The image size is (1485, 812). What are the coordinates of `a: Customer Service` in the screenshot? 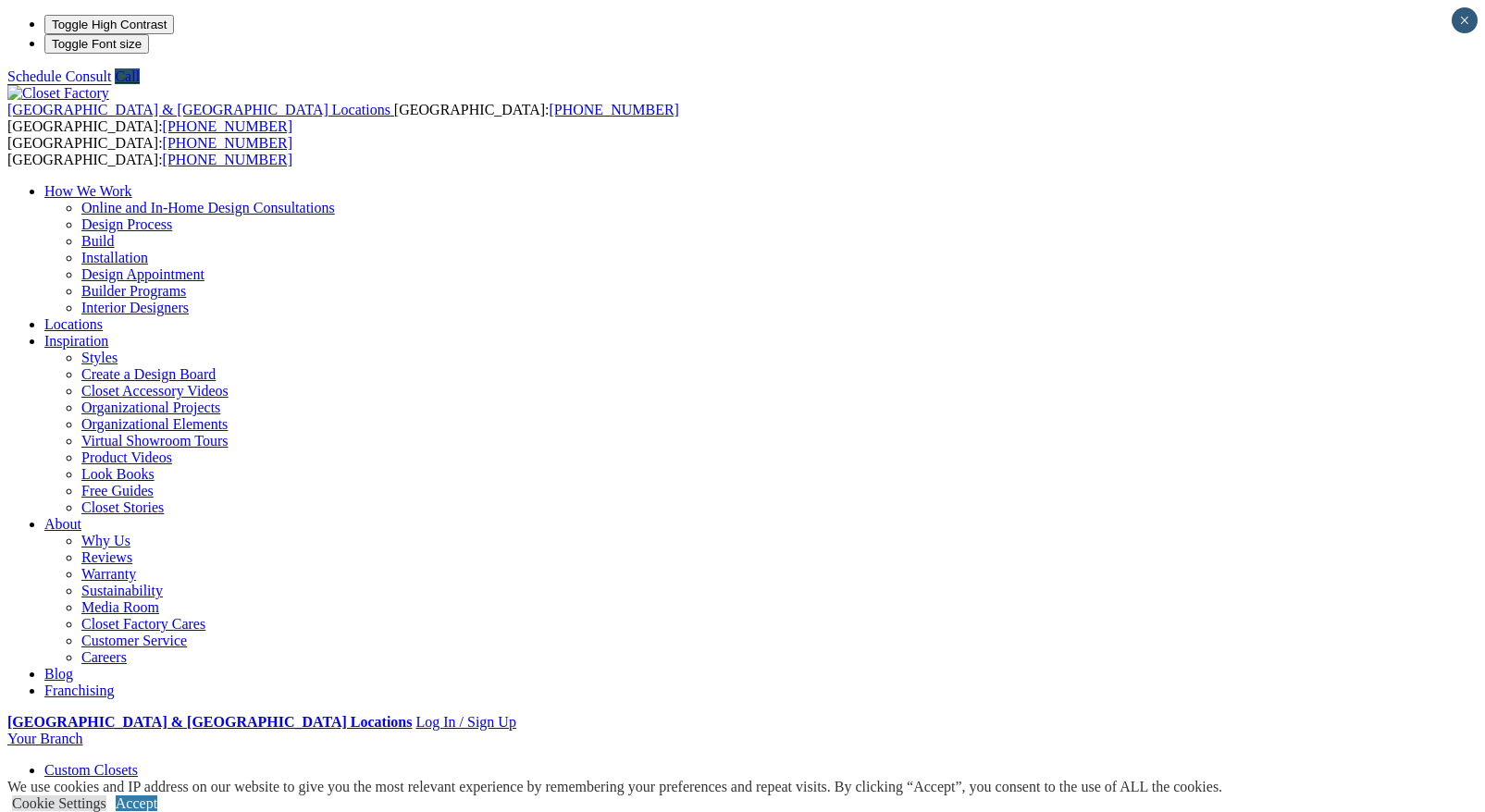 It's located at (134, 640).